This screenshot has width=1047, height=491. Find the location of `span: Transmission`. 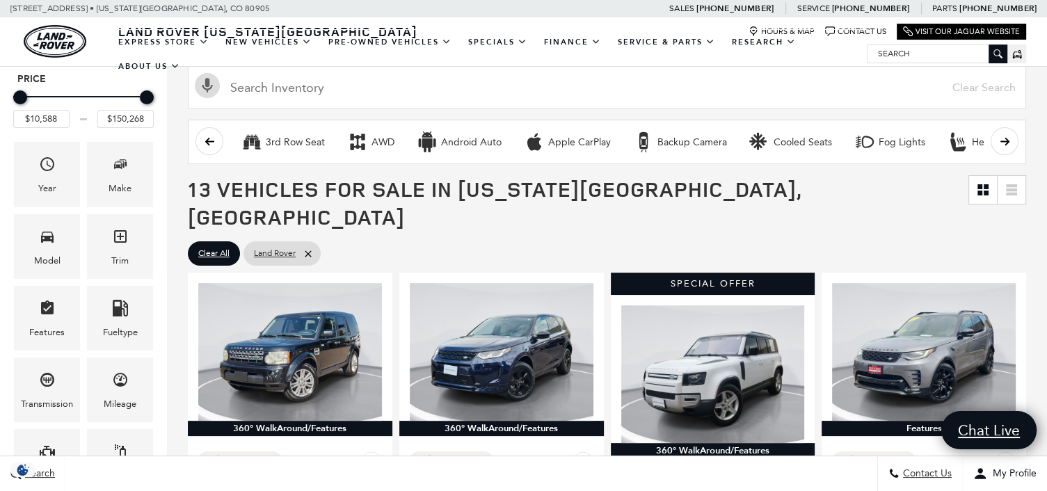

span: Transmission is located at coordinates (47, 382).